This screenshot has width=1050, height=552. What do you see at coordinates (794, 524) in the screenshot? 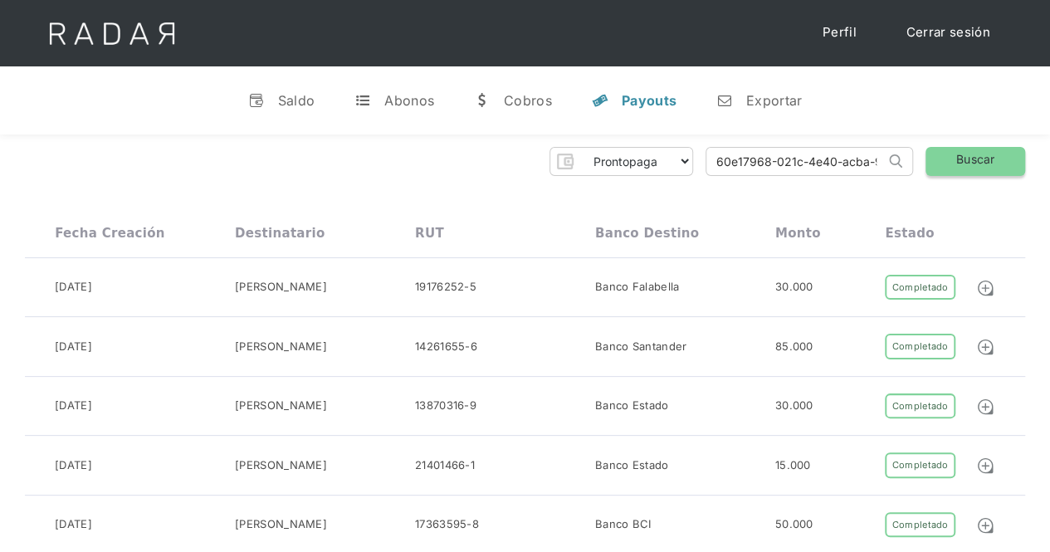
I see `div: 50.000` at bounding box center [794, 524].